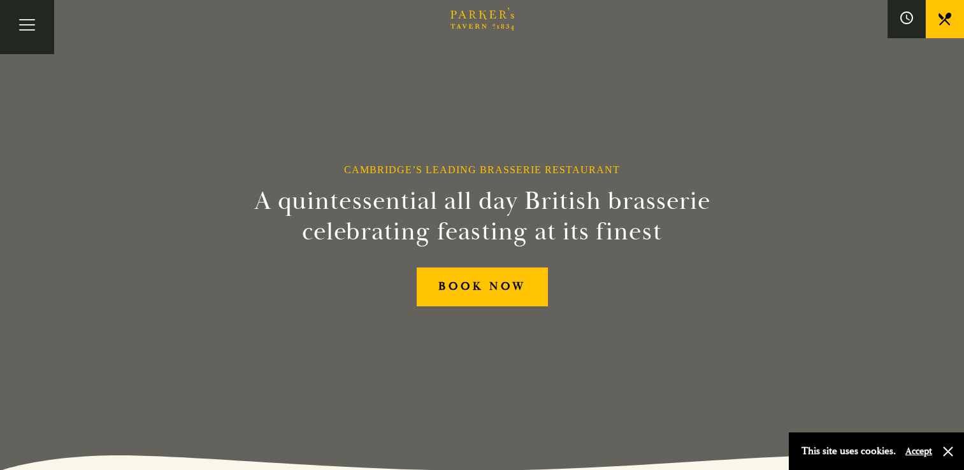 This screenshot has width=964, height=470. Describe the element at coordinates (482, 287) in the screenshot. I see `a: BOOK NOW` at that location.